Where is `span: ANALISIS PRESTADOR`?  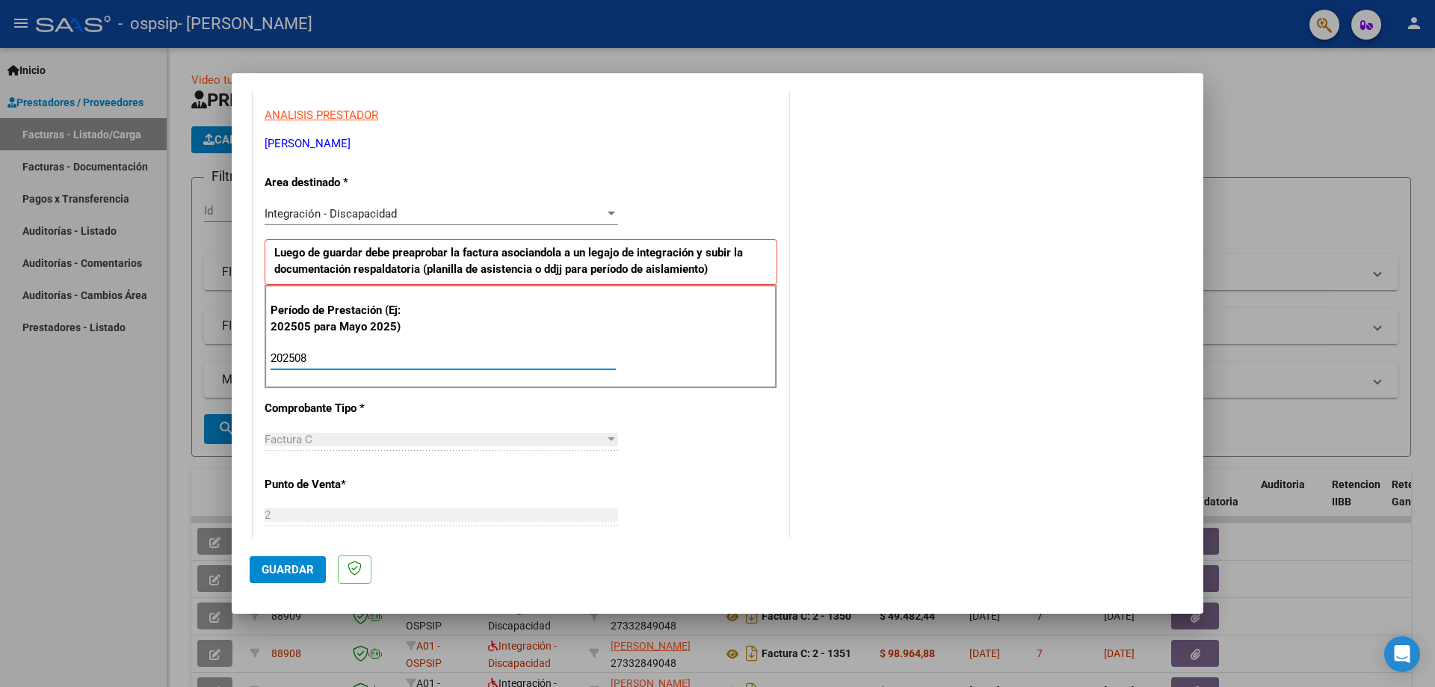 span: ANALISIS PRESTADOR is located at coordinates (321, 115).